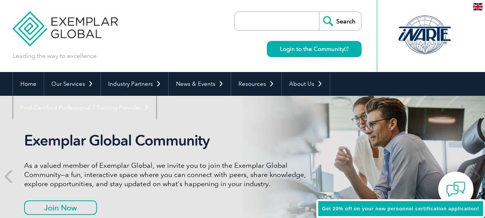  What do you see at coordinates (346, 49) in the screenshot?
I see `img: open_square.png` at bounding box center [346, 49].